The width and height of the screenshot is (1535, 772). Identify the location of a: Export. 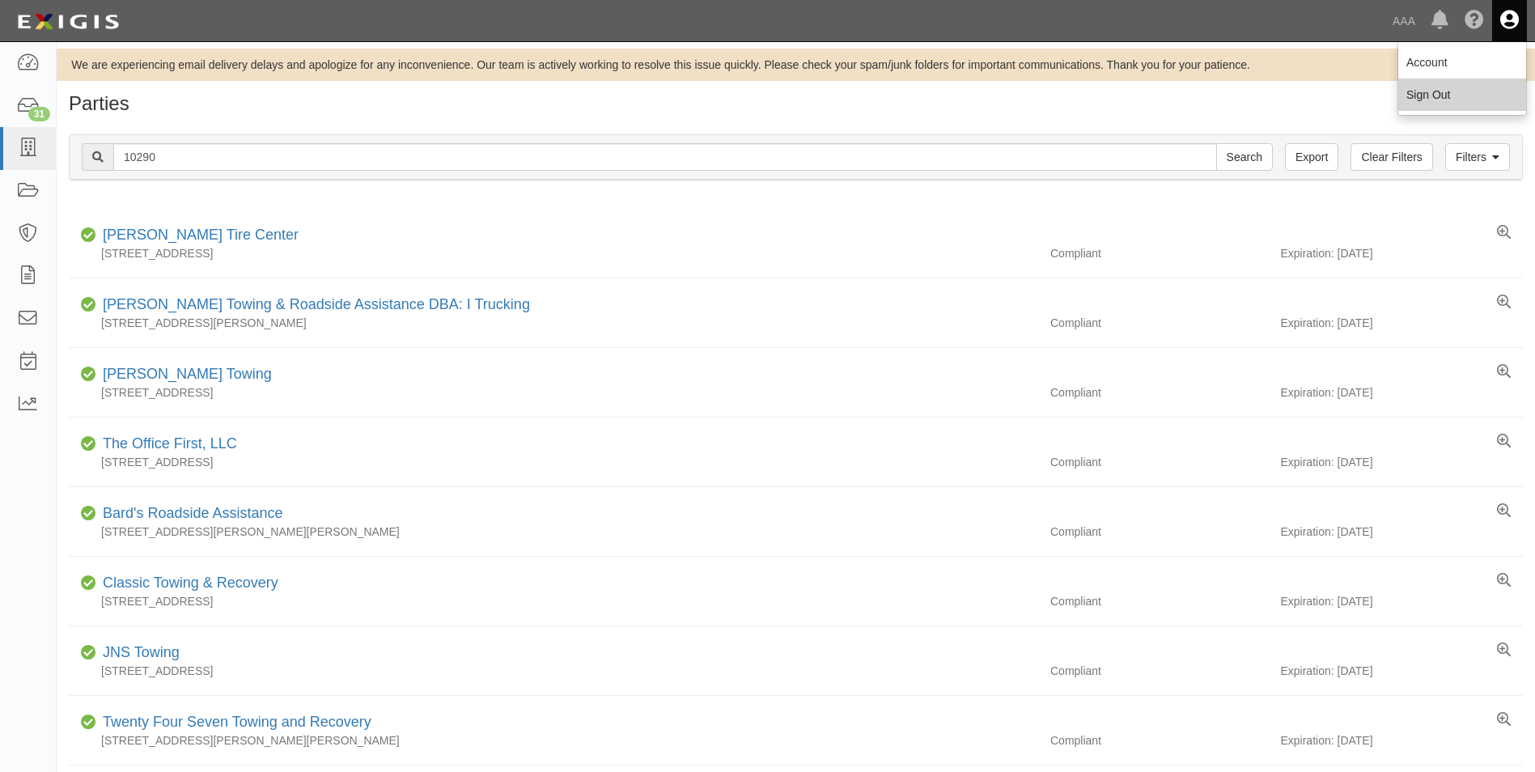
(1312, 157).